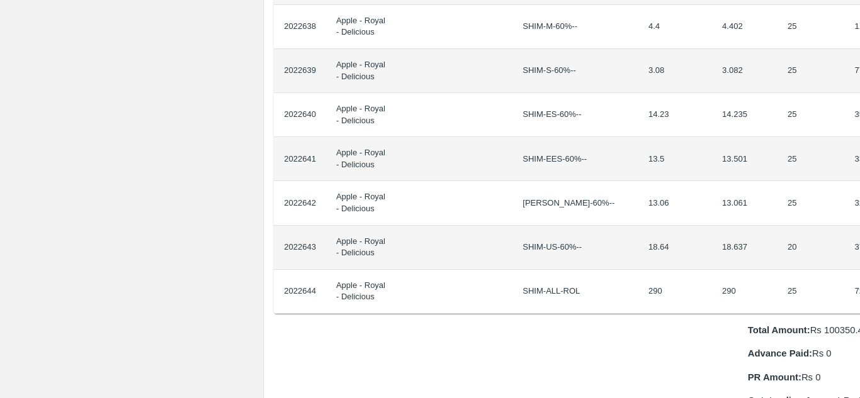 Image resolution: width=860 pixels, height=398 pixels. I want to click on td: SHIM-ES-60%--, so click(575, 115).